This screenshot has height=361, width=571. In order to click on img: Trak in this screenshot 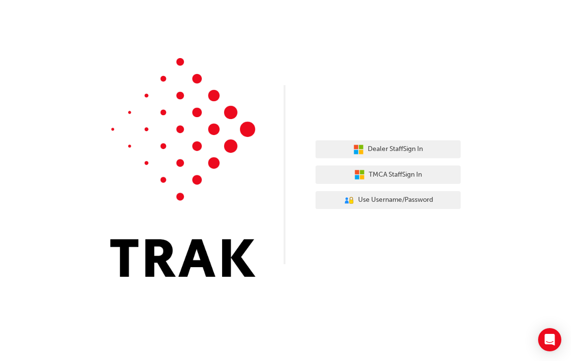, I will do `click(183, 168)`.